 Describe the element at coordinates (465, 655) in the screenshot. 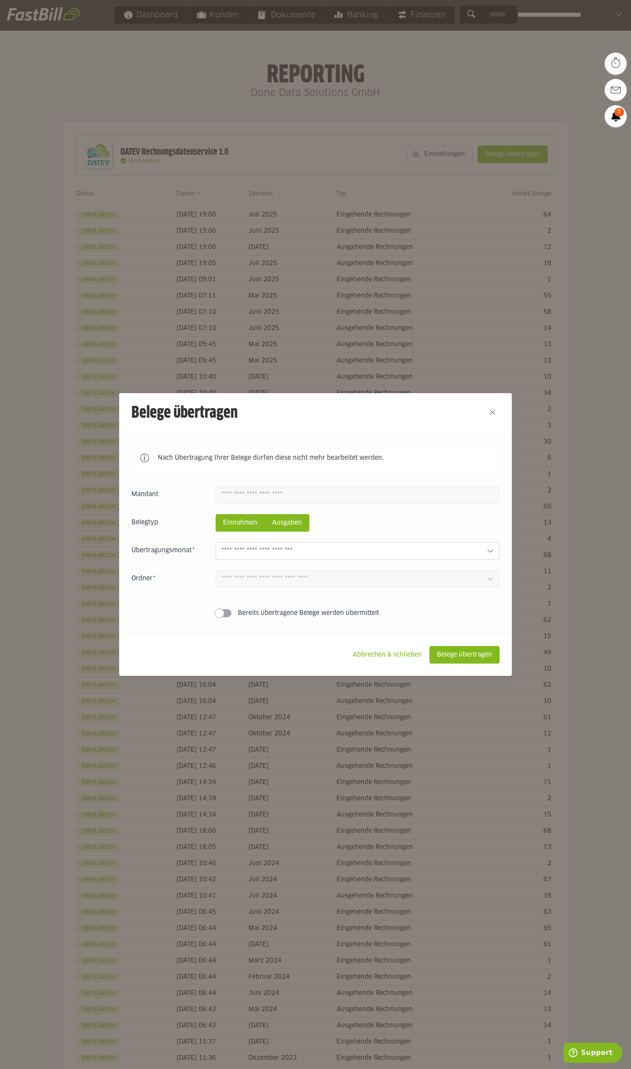

I see `sl-button: Belege übertragen` at that location.